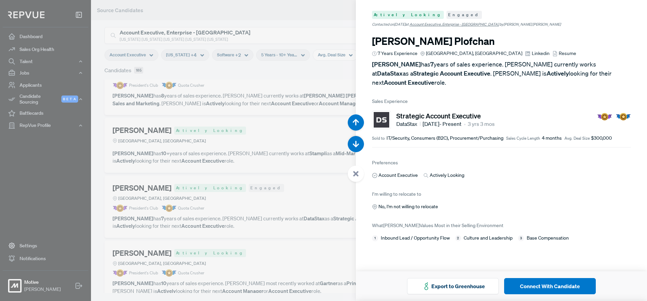 The height and width of the screenshot is (301, 647). Describe the element at coordinates (398, 175) in the screenshot. I see `span: Account Executive` at that location.